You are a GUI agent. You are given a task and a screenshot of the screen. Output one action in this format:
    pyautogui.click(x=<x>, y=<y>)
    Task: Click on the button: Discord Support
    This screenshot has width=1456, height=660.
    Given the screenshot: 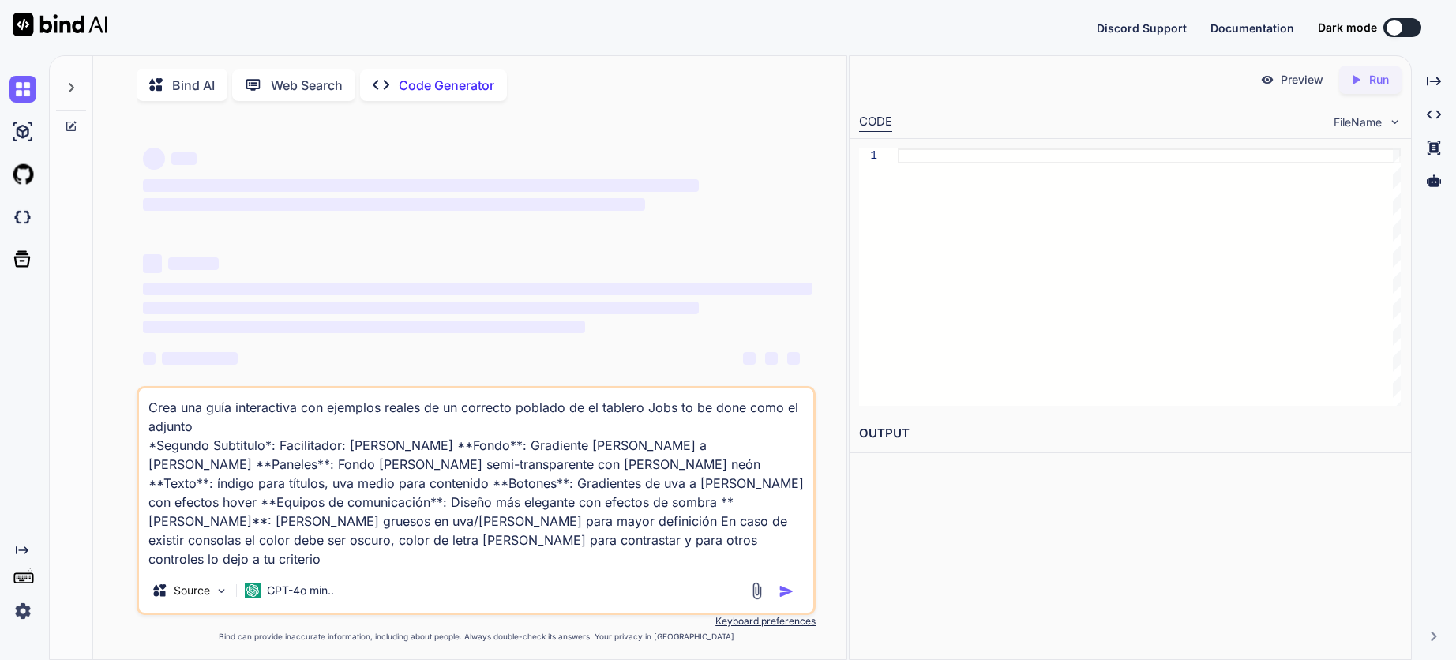 What is the action you would take?
    pyautogui.click(x=1142, y=28)
    